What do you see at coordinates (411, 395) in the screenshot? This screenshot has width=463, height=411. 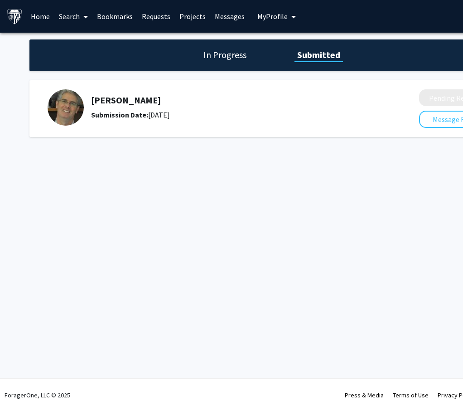 I see `a: Terms of Use` at bounding box center [411, 395].